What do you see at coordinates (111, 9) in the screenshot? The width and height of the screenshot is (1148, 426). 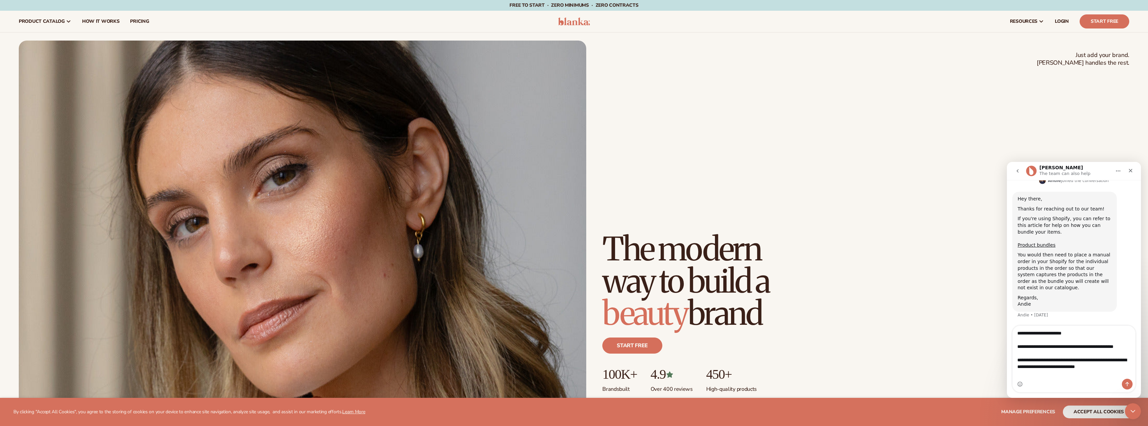 I see `button: Home` at bounding box center [111, 9].